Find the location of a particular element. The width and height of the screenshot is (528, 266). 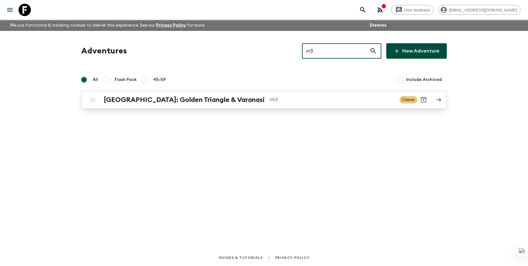

p: We use functional & tracking cookies to deliver this experience. See our for more. is located at coordinates (108, 25).